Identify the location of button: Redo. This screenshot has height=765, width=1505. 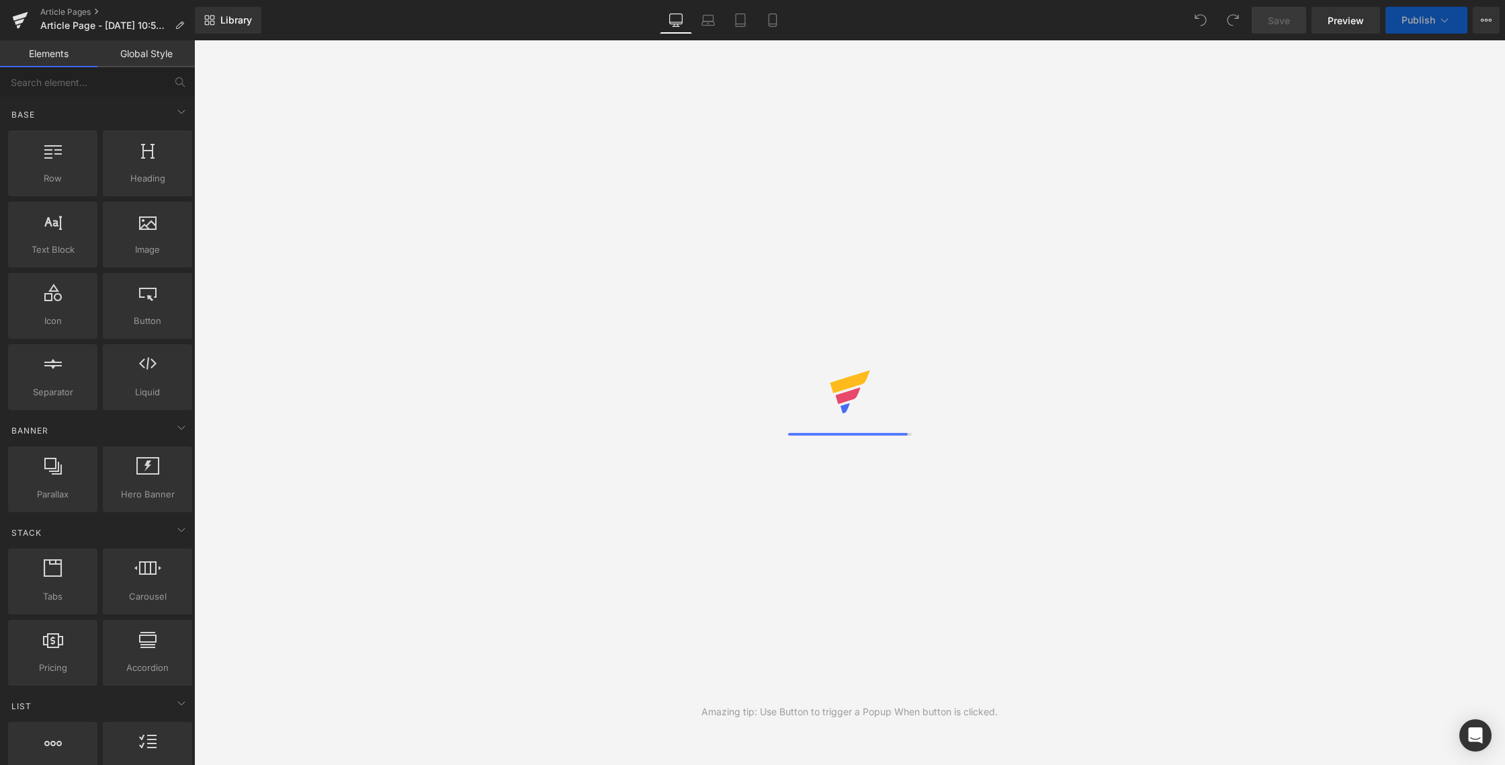
(1233, 20).